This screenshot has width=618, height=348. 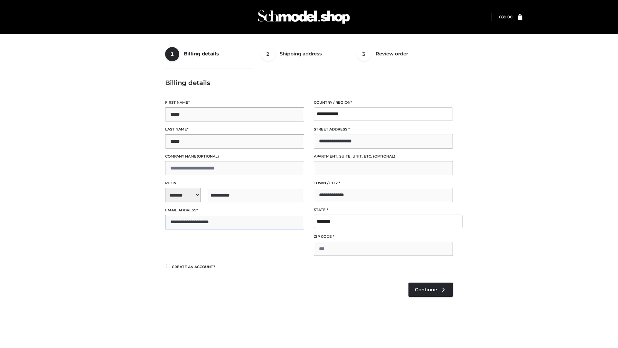 I want to click on h3: Billing details, so click(x=309, y=83).